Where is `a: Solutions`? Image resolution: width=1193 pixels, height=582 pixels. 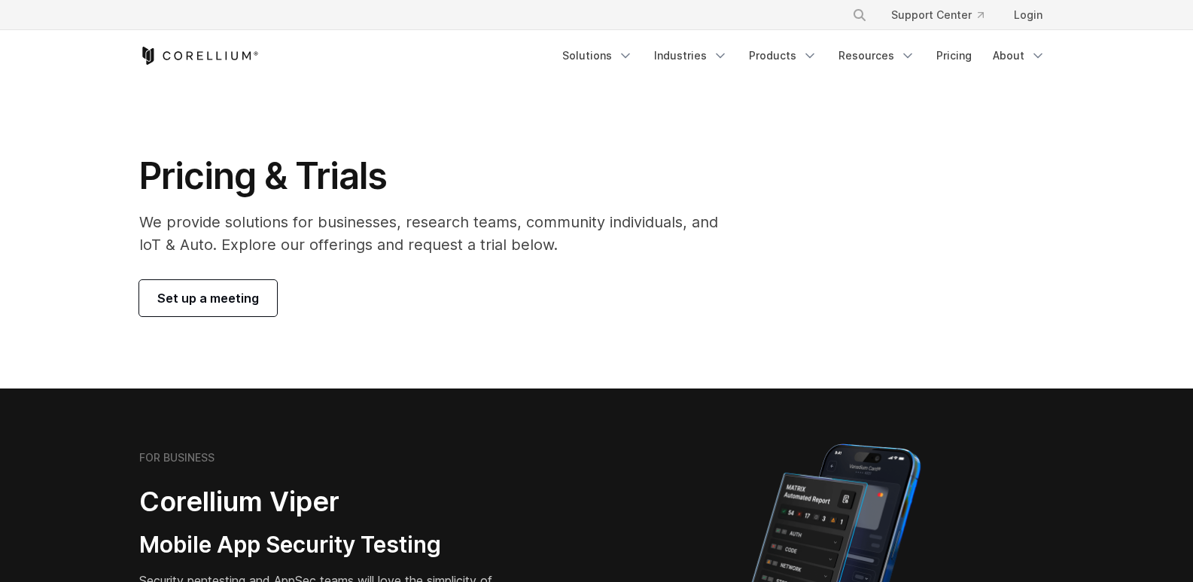 a: Solutions is located at coordinates (597, 56).